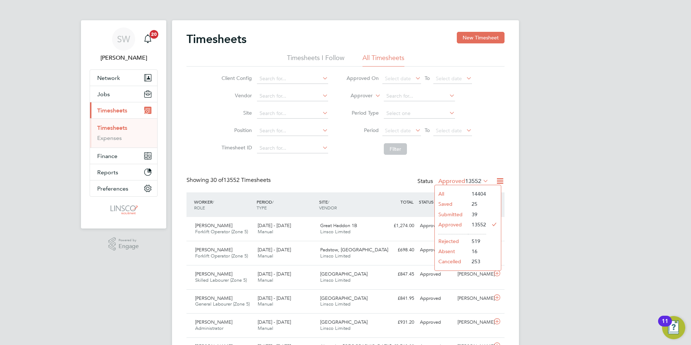 This screenshot has width=691, height=345. I want to click on div: SITE, so click(348, 204).